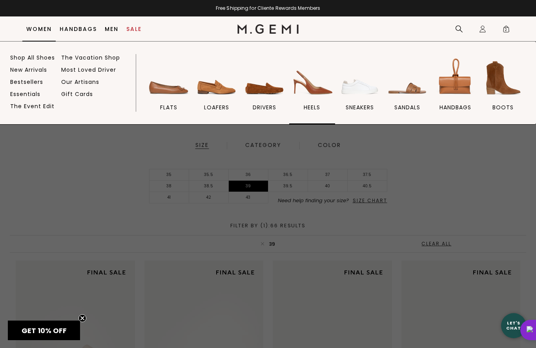  Describe the element at coordinates (264, 78) in the screenshot. I see `img: drivers` at that location.